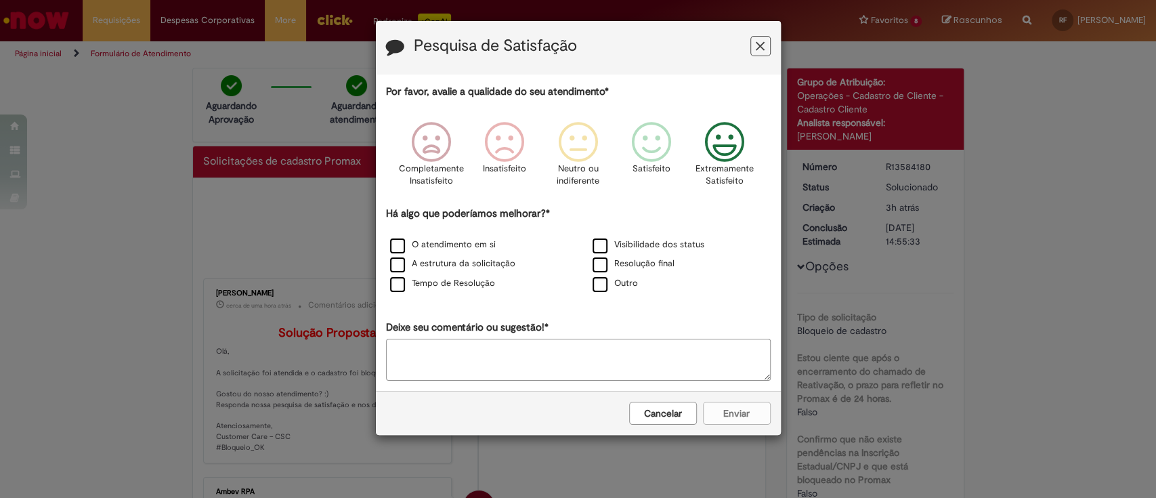  Describe the element at coordinates (504, 169) in the screenshot. I see `p: Insatisfeito` at that location.